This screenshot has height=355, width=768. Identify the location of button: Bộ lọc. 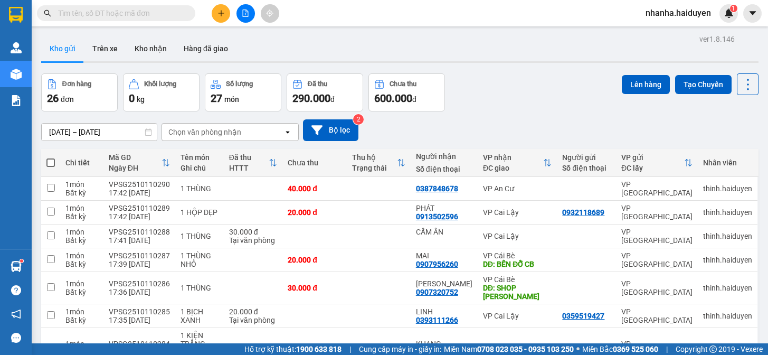
(331, 130).